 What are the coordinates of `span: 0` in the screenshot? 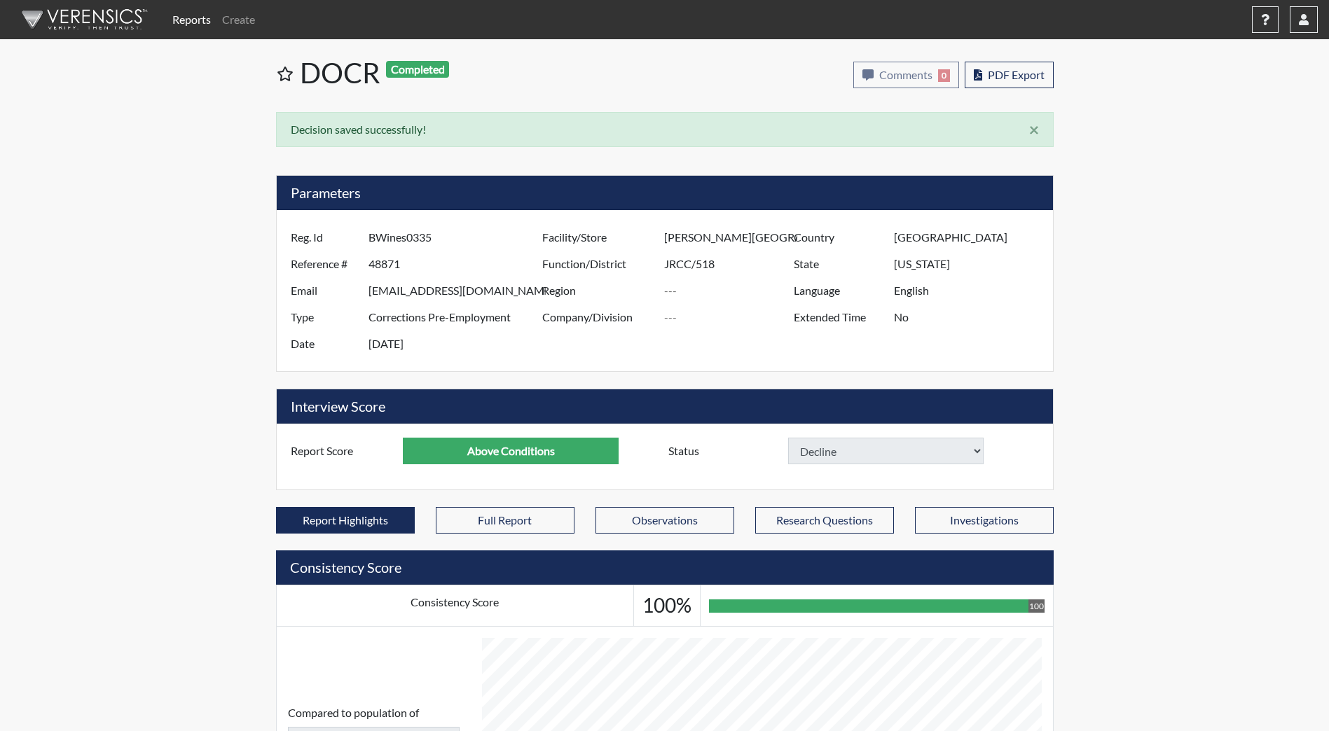 It's located at (944, 76).